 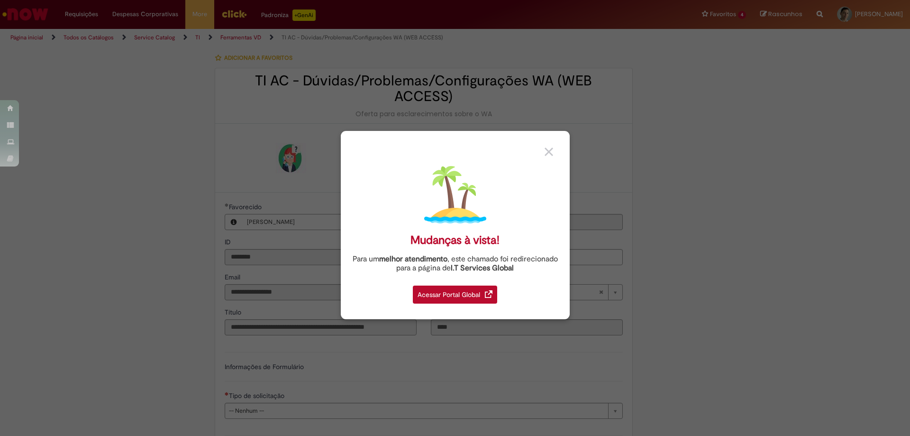 I want to click on a: Acessar Portal Global, so click(x=455, y=291).